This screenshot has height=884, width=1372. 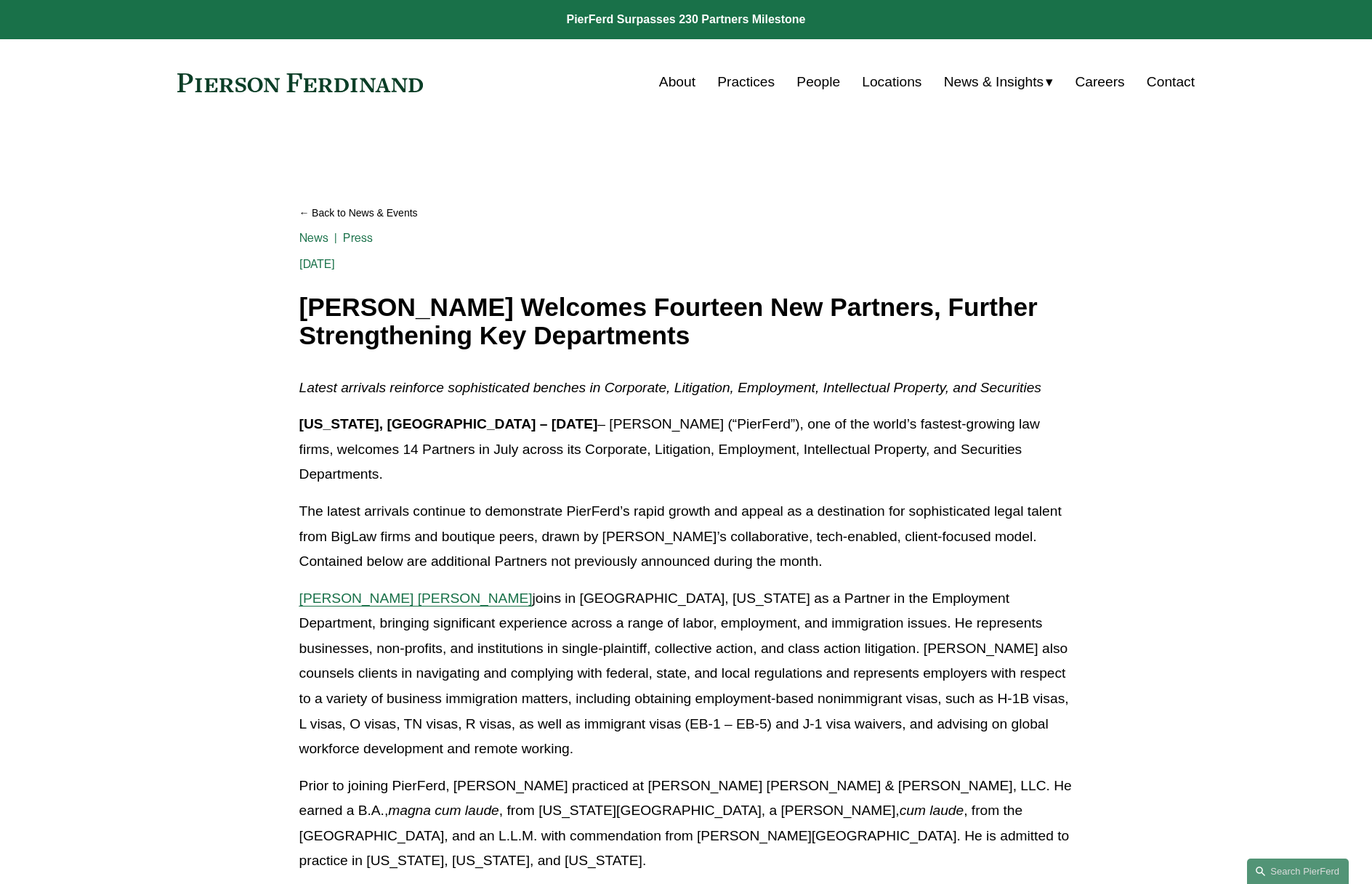 What do you see at coordinates (670, 387) in the screenshot?
I see `em: Latest arrivals reinforce sophisticated benches in Corporate, Litigation, Employment, Intellectua...` at bounding box center [670, 387].